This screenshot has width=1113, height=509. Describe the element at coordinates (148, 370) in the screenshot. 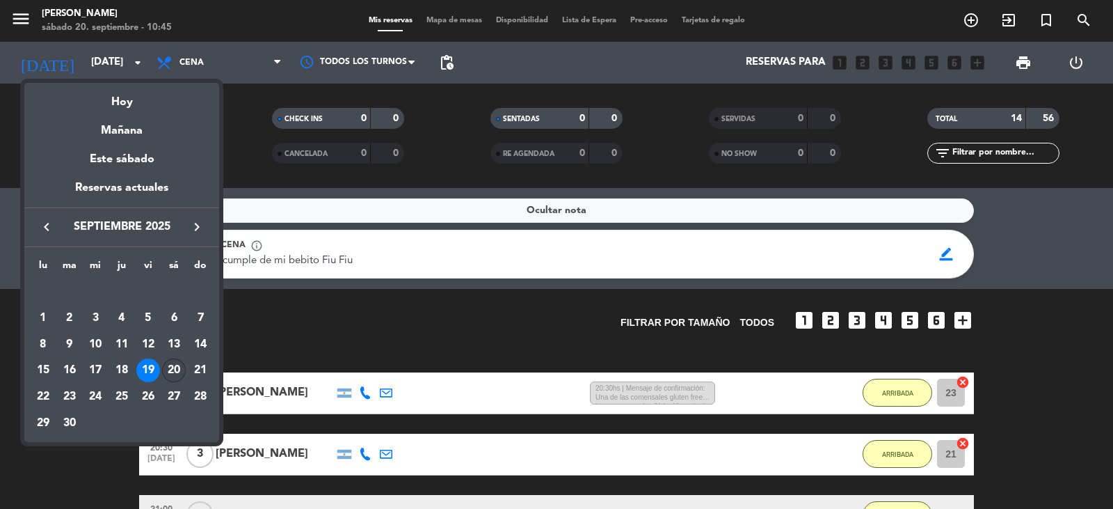

I see `div: 19` at that location.